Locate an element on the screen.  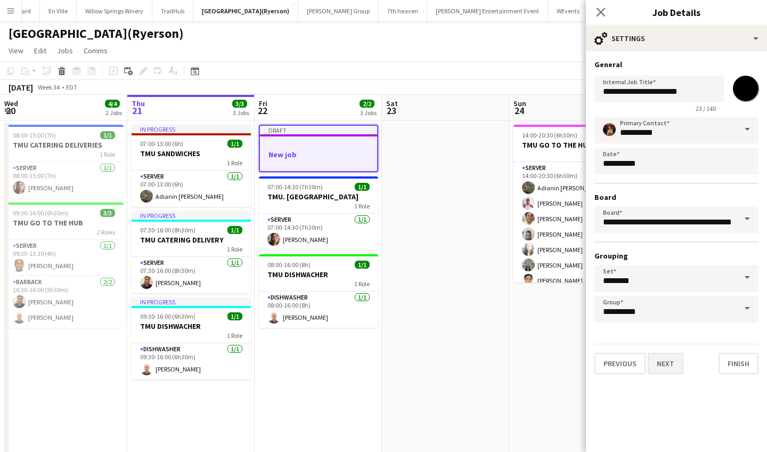
a: Comms is located at coordinates (95, 51).